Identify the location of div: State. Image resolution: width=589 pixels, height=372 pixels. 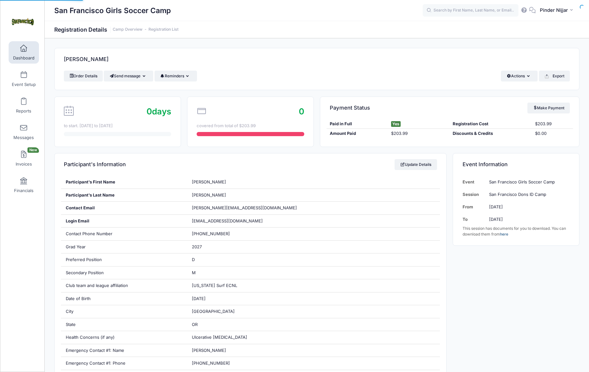
(124, 325).